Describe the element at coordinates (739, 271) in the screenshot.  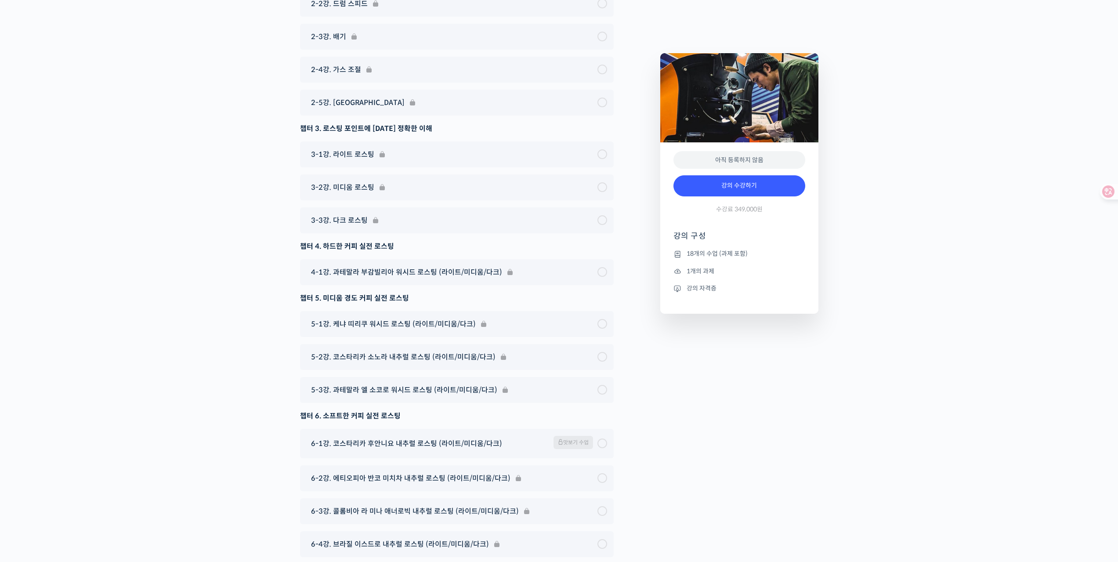
I see `li: 1개의 과제` at that location.